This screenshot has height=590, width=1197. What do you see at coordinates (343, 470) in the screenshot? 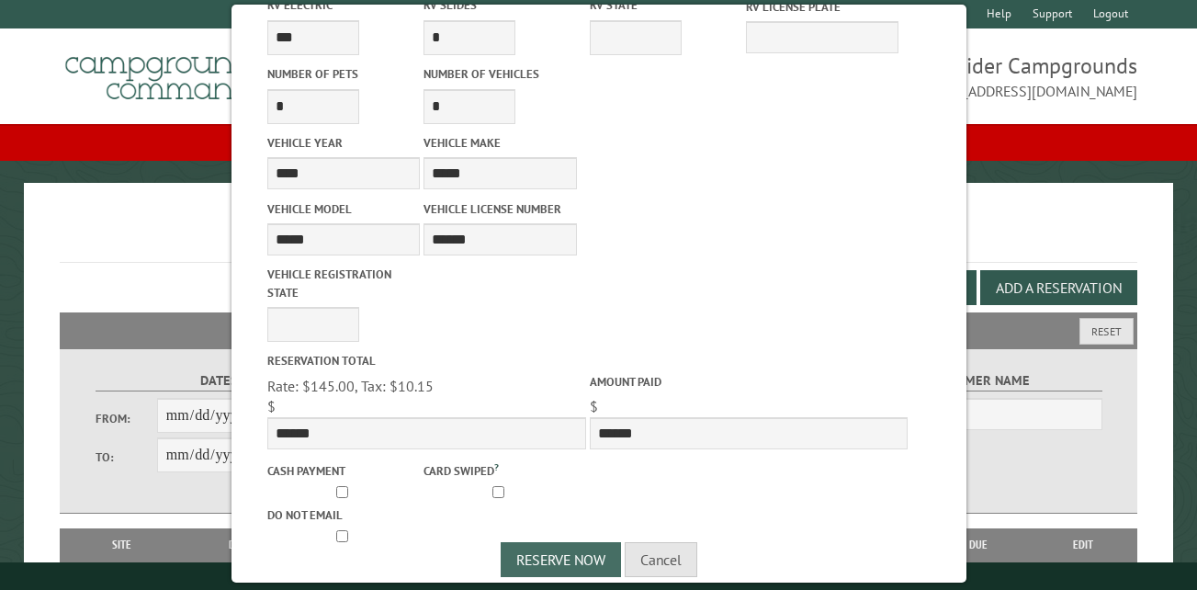
I see `label: Cash payment` at bounding box center [343, 470].